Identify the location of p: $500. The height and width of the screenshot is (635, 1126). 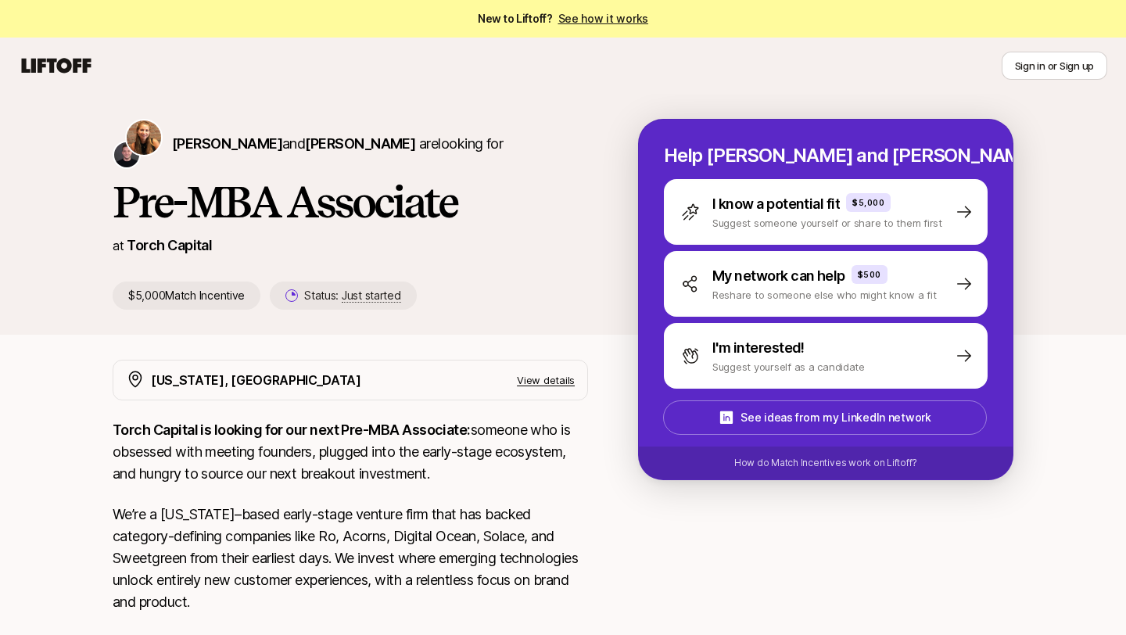
(870, 275).